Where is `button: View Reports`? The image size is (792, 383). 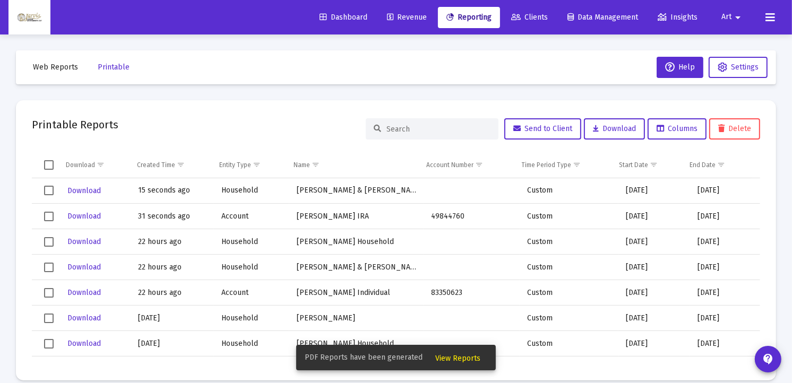
button: View Reports is located at coordinates (458, 358).